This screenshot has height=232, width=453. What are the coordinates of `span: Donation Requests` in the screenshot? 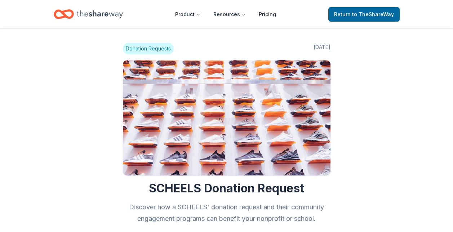 It's located at (148, 49).